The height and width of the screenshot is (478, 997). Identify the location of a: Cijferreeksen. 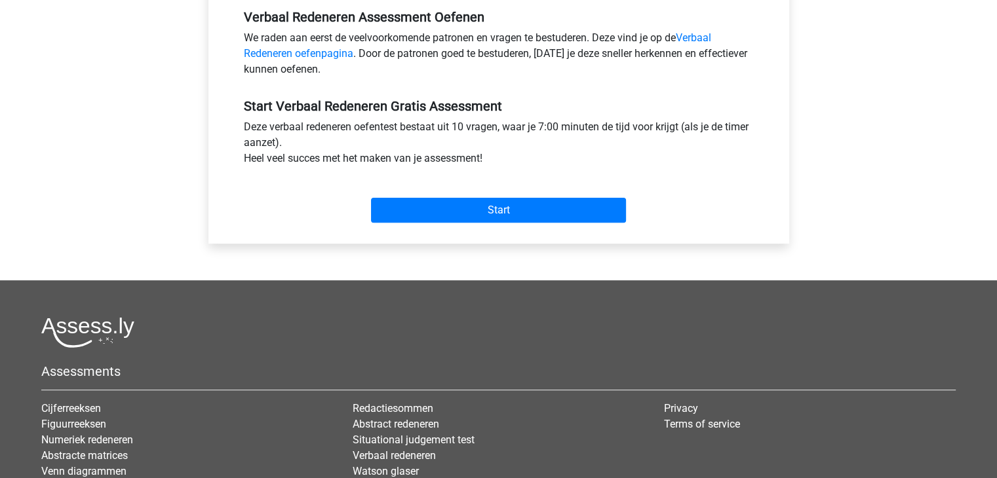
(71, 408).